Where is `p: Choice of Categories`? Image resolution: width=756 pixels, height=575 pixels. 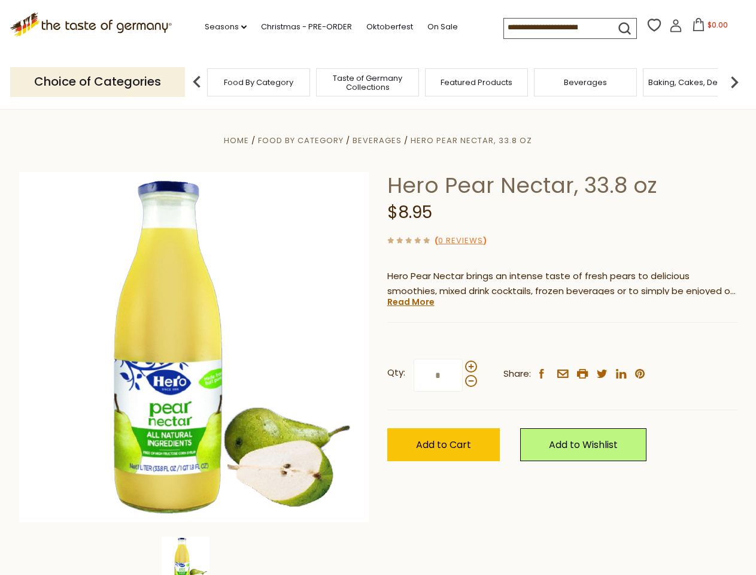
p: Choice of Categories is located at coordinates (98, 81).